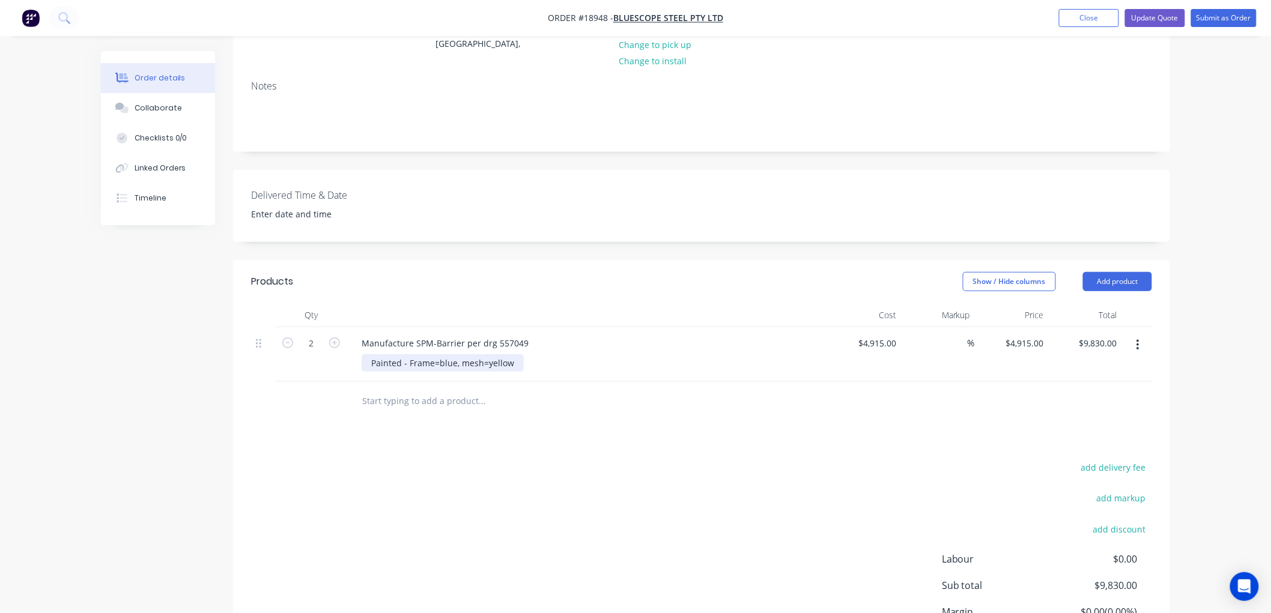 Image resolution: width=1271 pixels, height=613 pixels. What do you see at coordinates (668, 18) in the screenshot?
I see `a: BlueScope Steel Pty Ltd` at bounding box center [668, 18].